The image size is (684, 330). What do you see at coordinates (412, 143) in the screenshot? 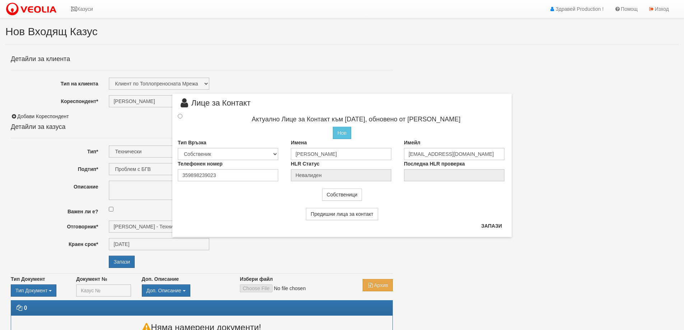
I see `label: Имейл` at bounding box center [412, 143].